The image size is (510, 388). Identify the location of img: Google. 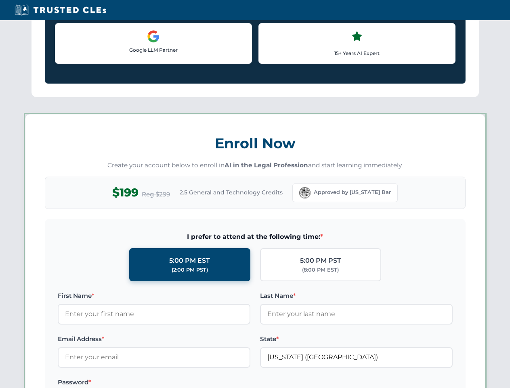
(154, 36).